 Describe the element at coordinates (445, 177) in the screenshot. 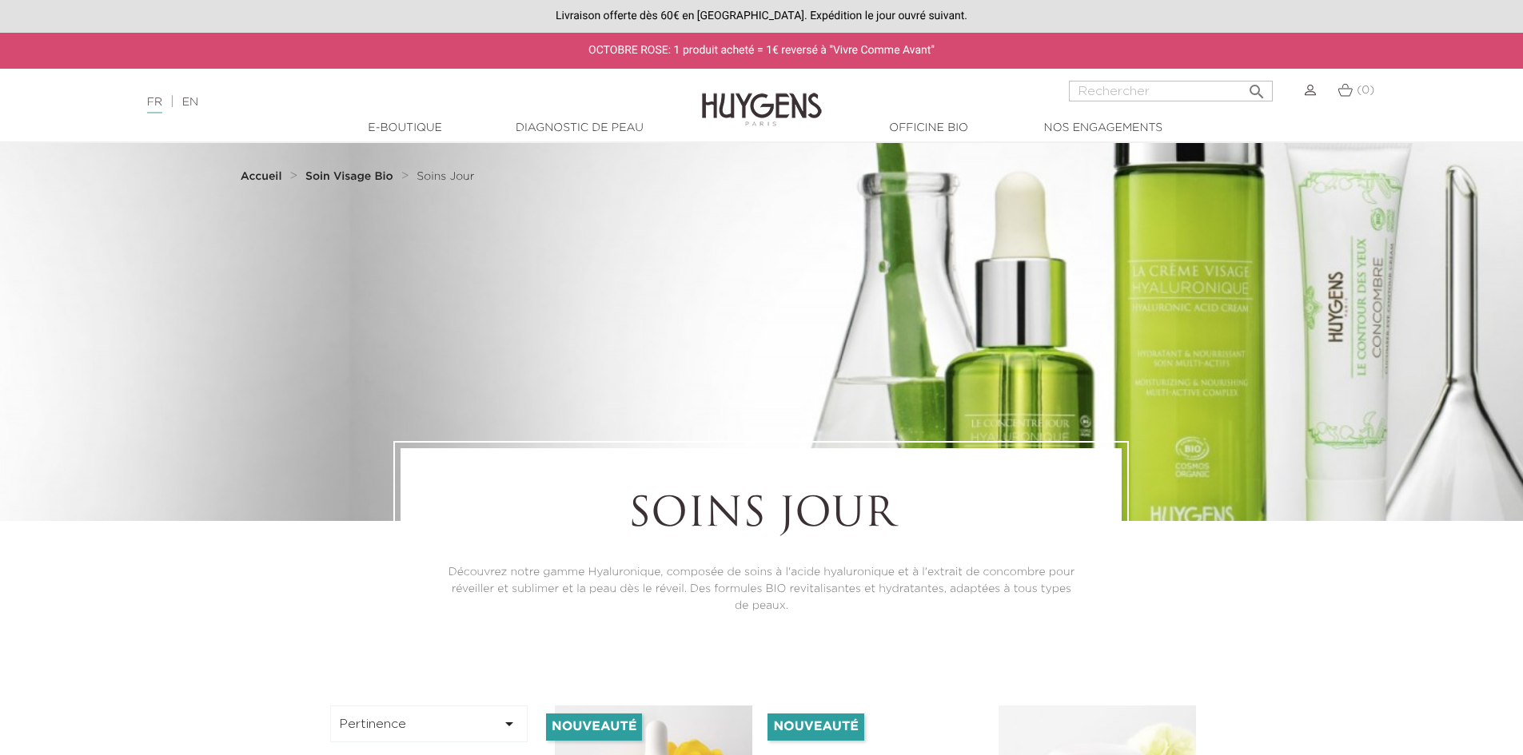

I see `a: Soins Jour` at that location.